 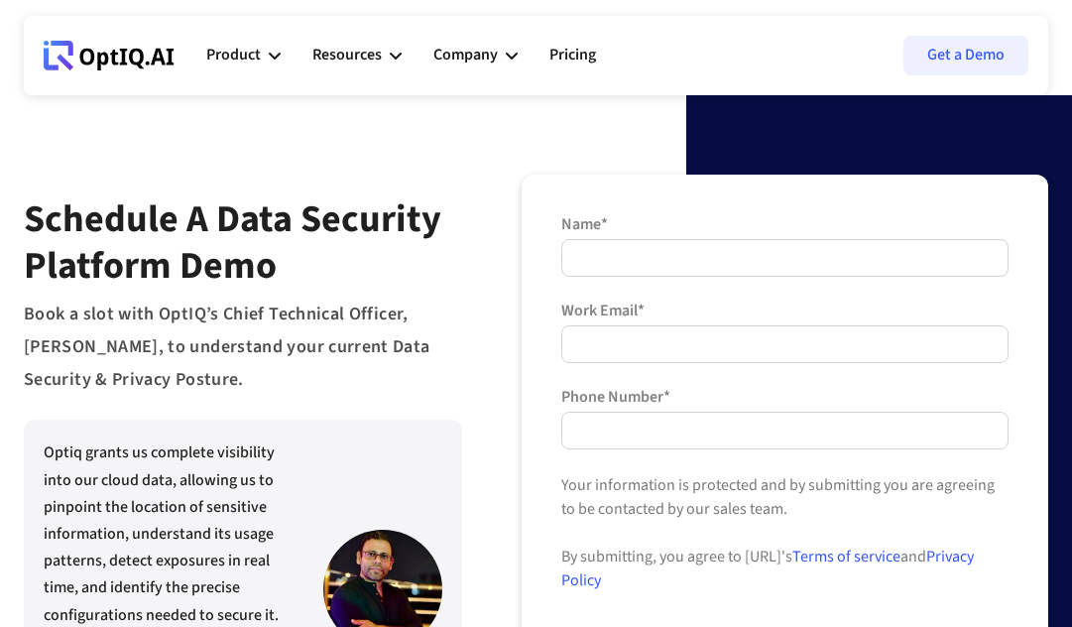 I want to click on span: Schedule a data Security platform Demo, so click(x=232, y=242).